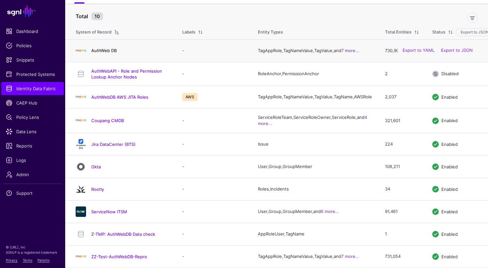 Image resolution: width=488 pixels, height=268 pixels. Describe the element at coordinates (33, 46) in the screenshot. I see `a: Policies` at that location.